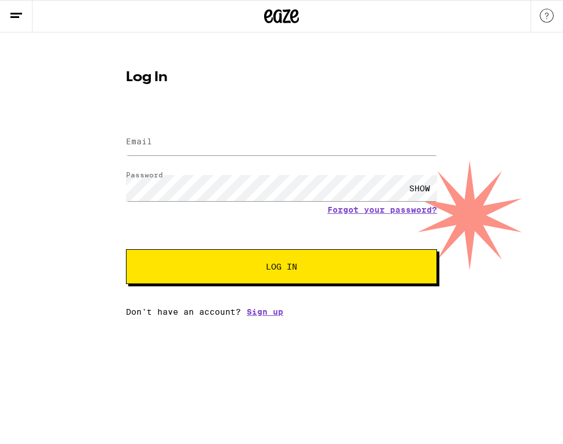  Describe the element at coordinates (281, 312) in the screenshot. I see `div: Don't have an account?` at that location.